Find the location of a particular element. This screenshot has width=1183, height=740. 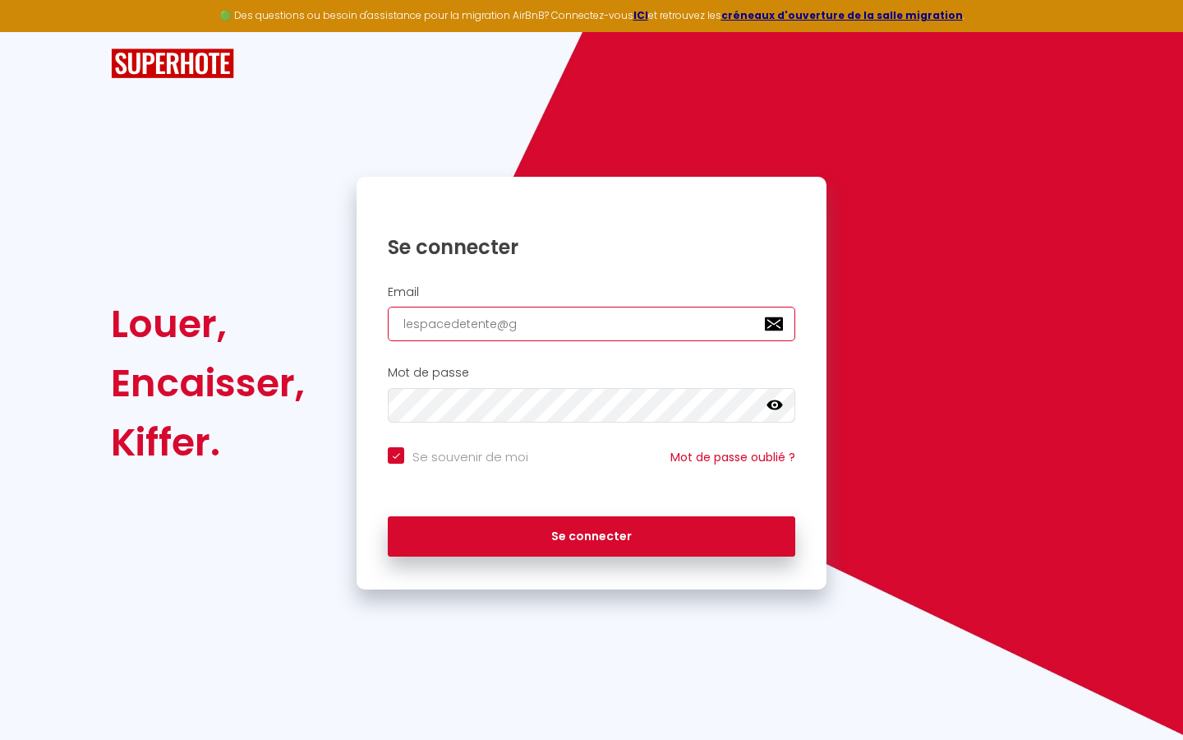

div: Louer, is located at coordinates (208, 324).